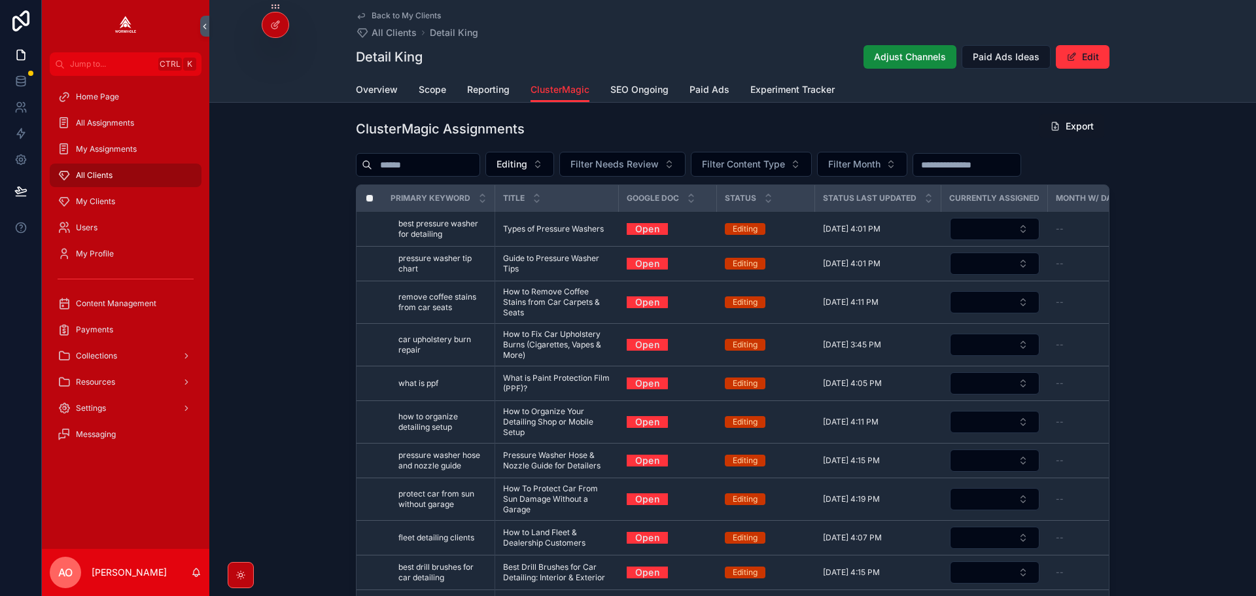 This screenshot has height=596, width=1256. I want to click on span: fleet detailing clients, so click(436, 538).